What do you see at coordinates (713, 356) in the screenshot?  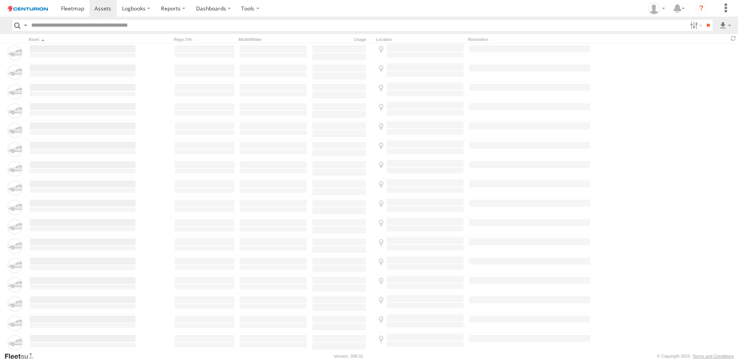 I see `a: Terms and Conditions` at bounding box center [713, 356].